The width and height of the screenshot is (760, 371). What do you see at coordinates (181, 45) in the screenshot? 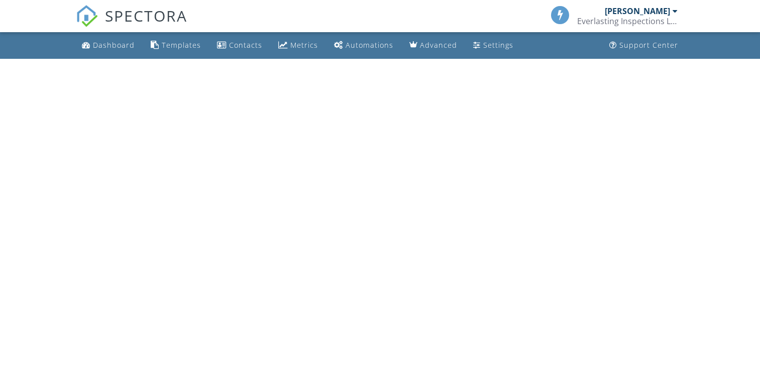
I see `div: Templates` at bounding box center [181, 45].